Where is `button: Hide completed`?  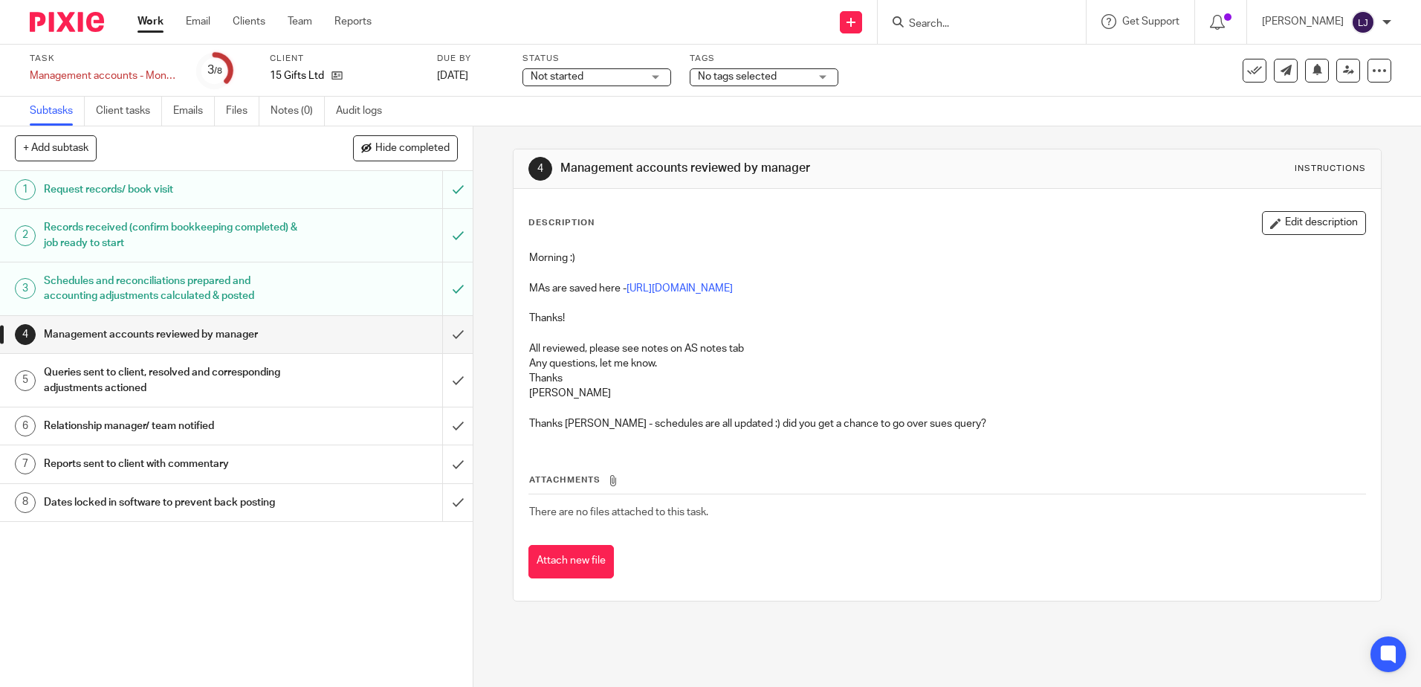 button: Hide completed is located at coordinates (405, 148).